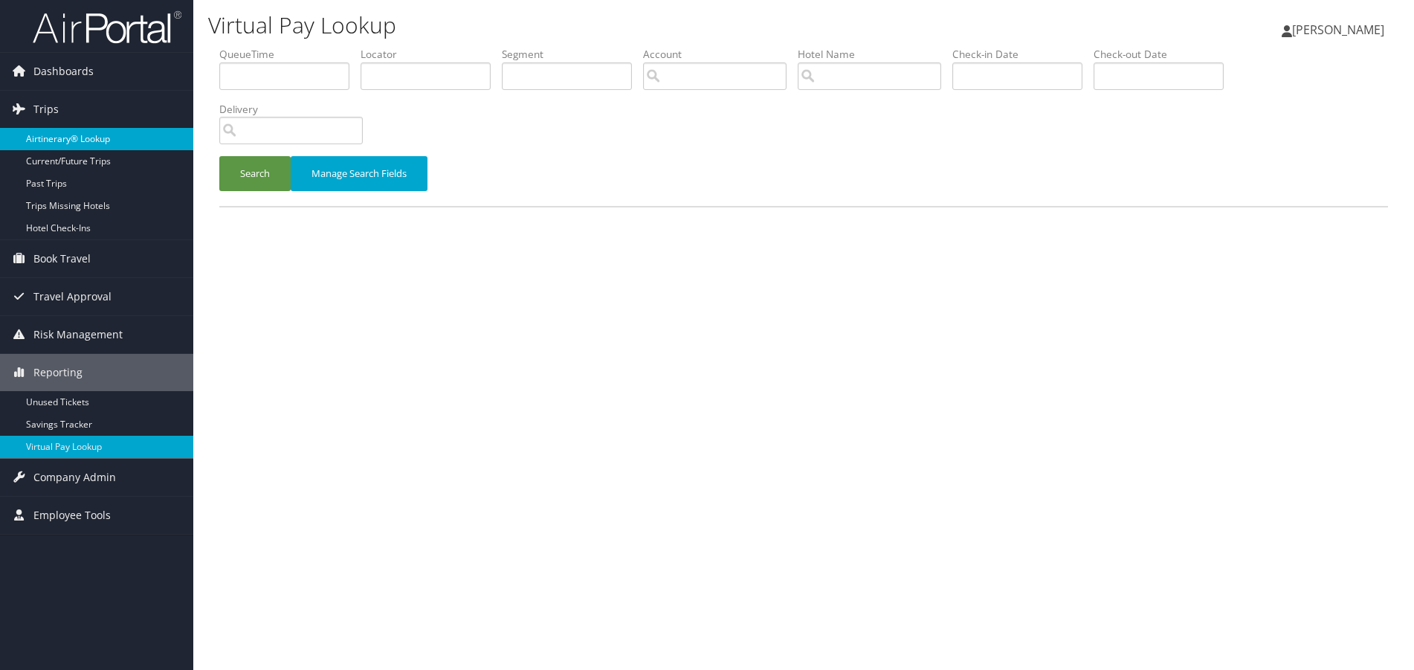  What do you see at coordinates (107, 27) in the screenshot?
I see `img: airportal-logo.png` at bounding box center [107, 27].